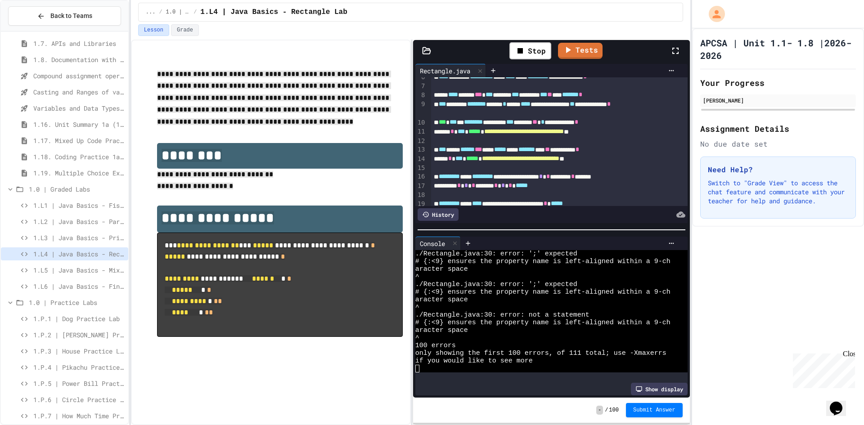 The image size is (864, 425). What do you see at coordinates (474, 361) in the screenshot?
I see `span: if you would like to see more` at bounding box center [474, 361].